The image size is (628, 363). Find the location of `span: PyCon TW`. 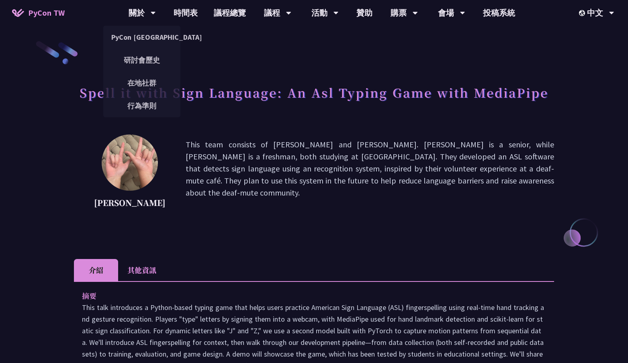

span: PyCon TW is located at coordinates (46, 13).